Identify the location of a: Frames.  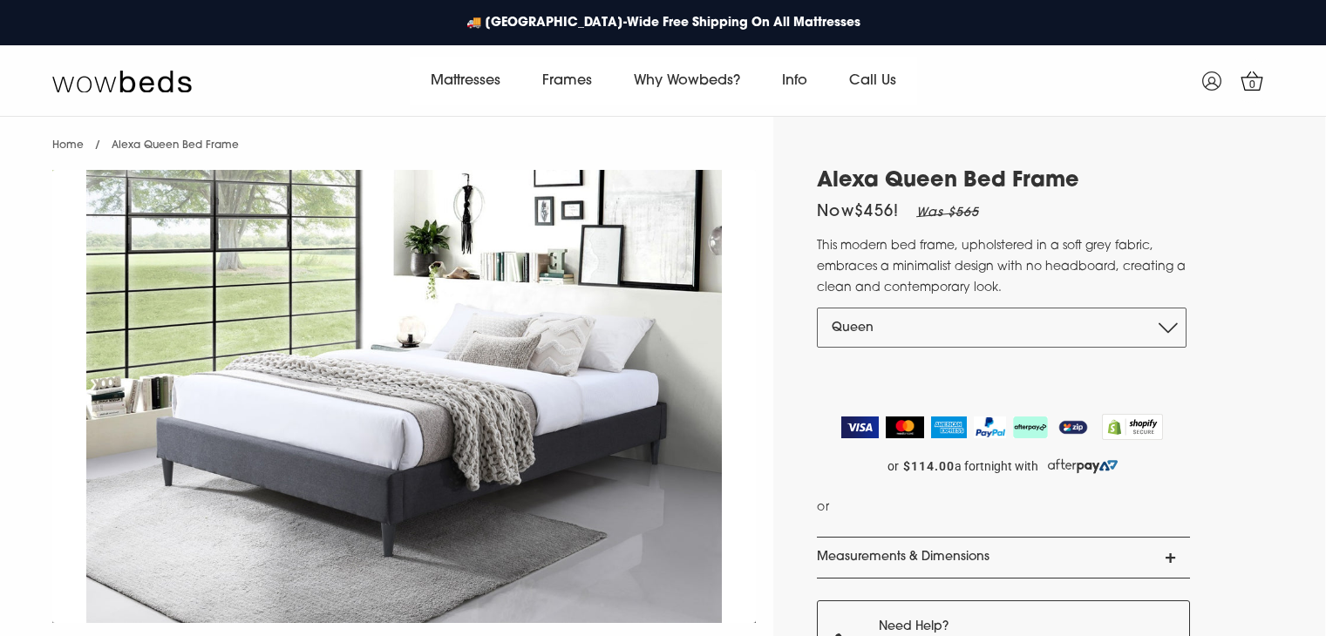
(567, 81).